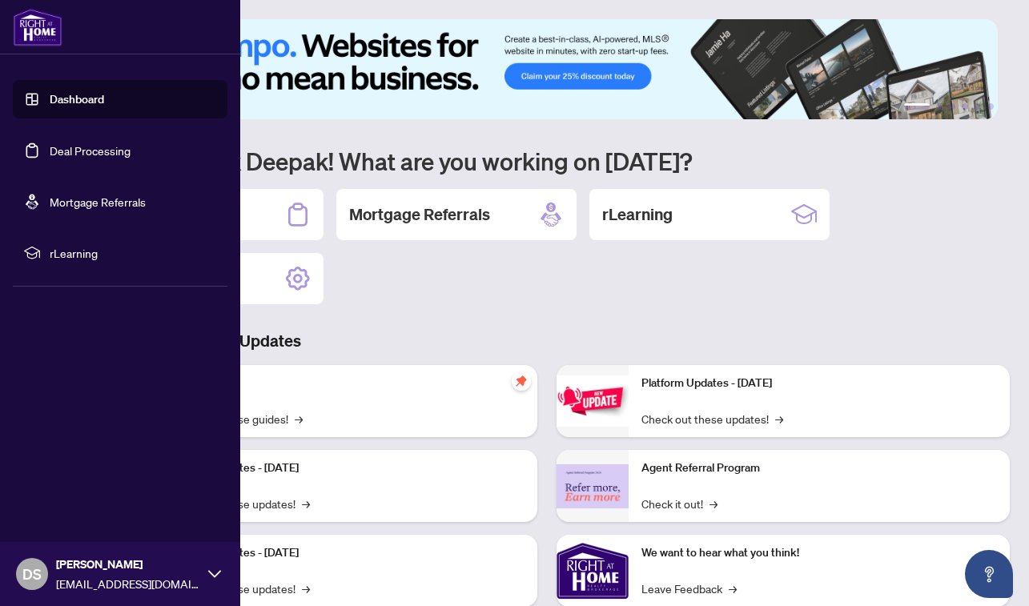 This screenshot has height=606, width=1029. Describe the element at coordinates (133, 253) in the screenshot. I see `span: rLearning` at that location.